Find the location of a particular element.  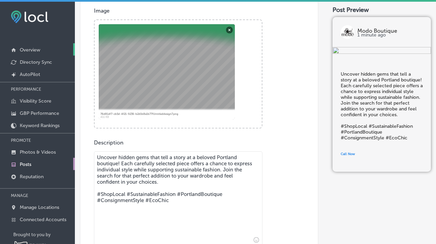

p: Photos & Videos is located at coordinates (38, 152).